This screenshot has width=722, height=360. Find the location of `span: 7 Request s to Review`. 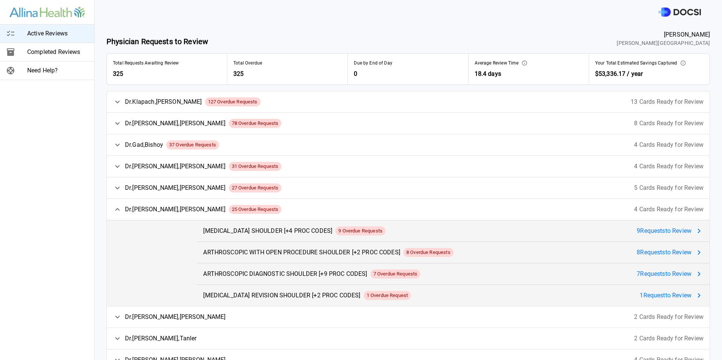

span: 7 Request s to Review is located at coordinates (664, 274).